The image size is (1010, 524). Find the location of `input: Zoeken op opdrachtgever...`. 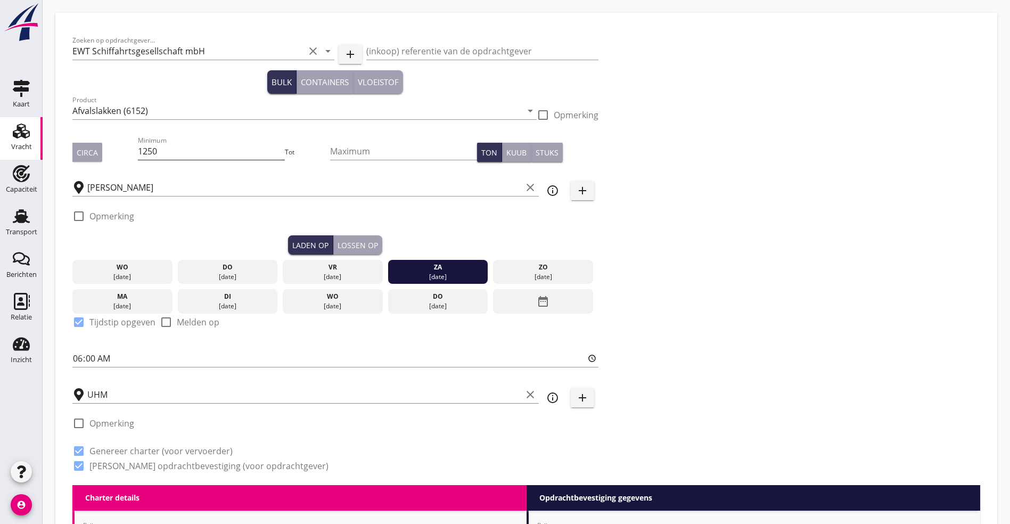

input: Zoeken op opdrachtgever... is located at coordinates (188, 51).